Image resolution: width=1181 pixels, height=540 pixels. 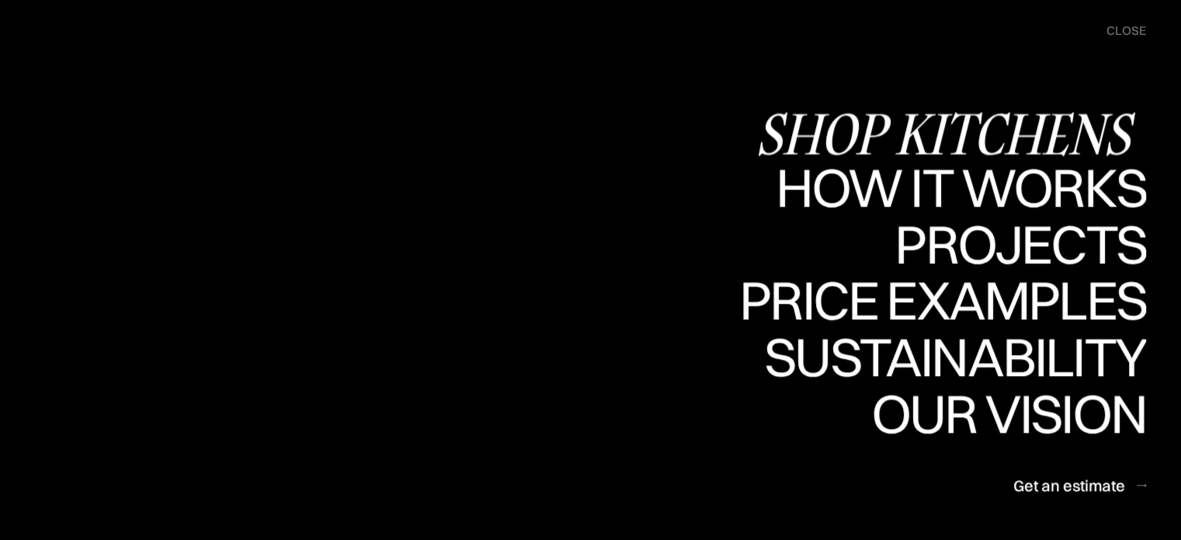 What do you see at coordinates (1020, 245) in the screenshot?
I see `a: ProjectsProjects` at bounding box center [1020, 245].